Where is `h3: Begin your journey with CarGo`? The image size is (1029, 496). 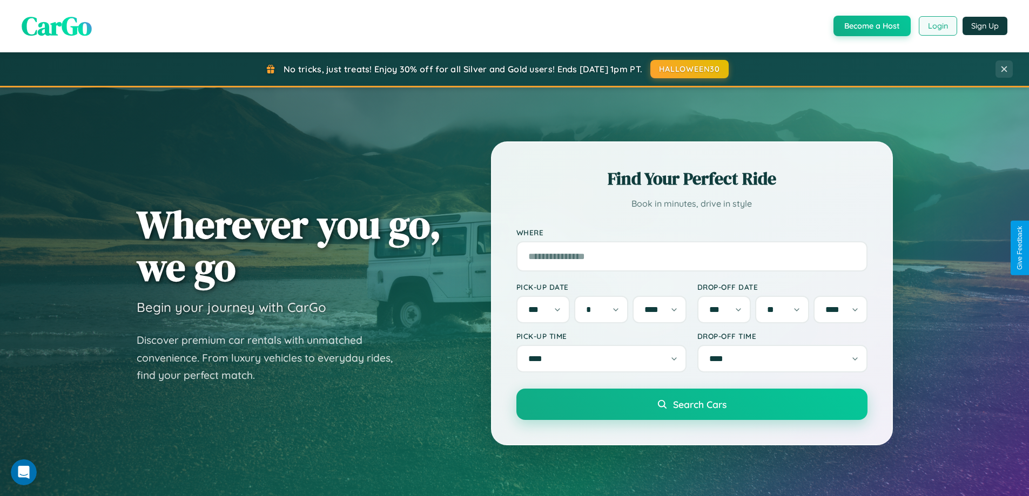 h3: Begin your journey with CarGo is located at coordinates (231, 307).